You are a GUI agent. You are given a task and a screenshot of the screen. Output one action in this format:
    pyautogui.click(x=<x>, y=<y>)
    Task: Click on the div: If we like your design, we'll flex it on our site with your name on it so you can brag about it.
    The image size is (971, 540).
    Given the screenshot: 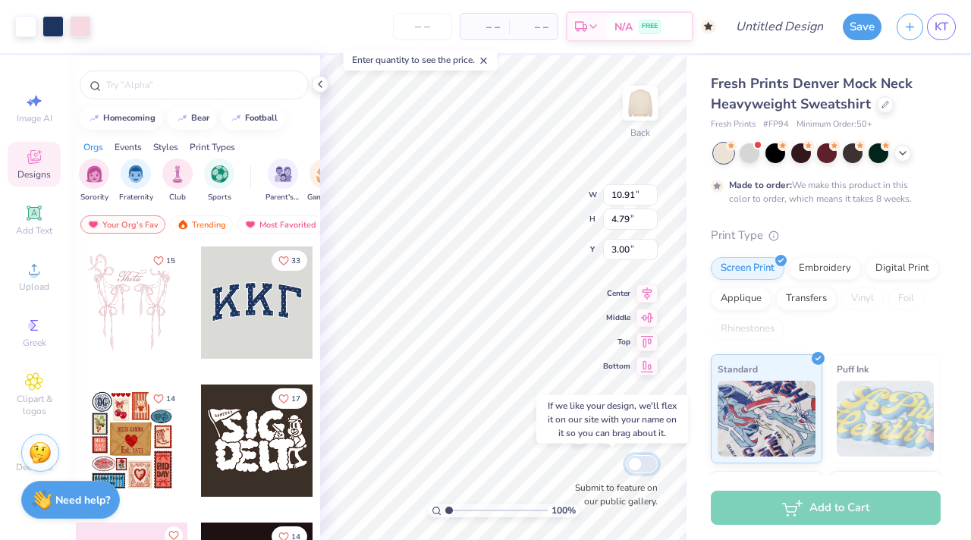 What is the action you would take?
    pyautogui.click(x=612, y=420)
    